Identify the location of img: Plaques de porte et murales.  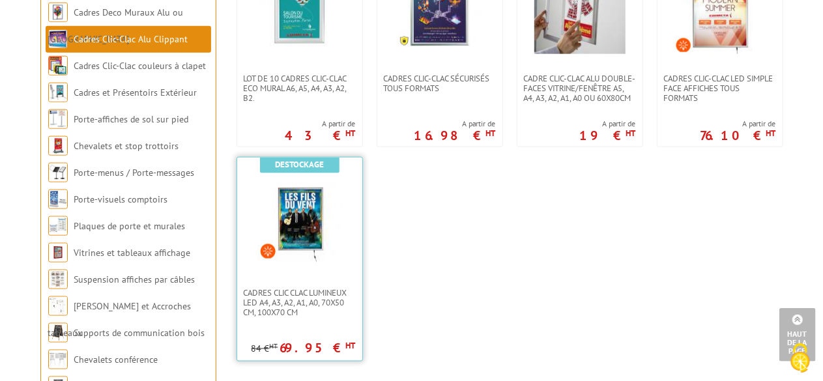
(58, 226).